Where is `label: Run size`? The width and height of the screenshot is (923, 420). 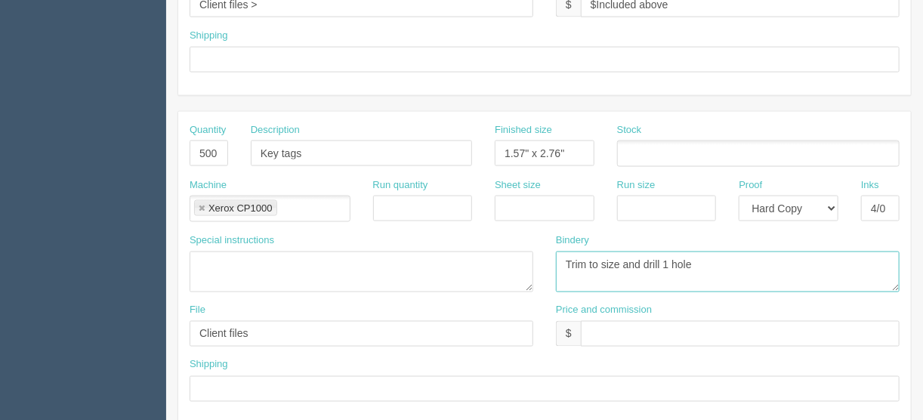
label: Run size is located at coordinates (636, 185).